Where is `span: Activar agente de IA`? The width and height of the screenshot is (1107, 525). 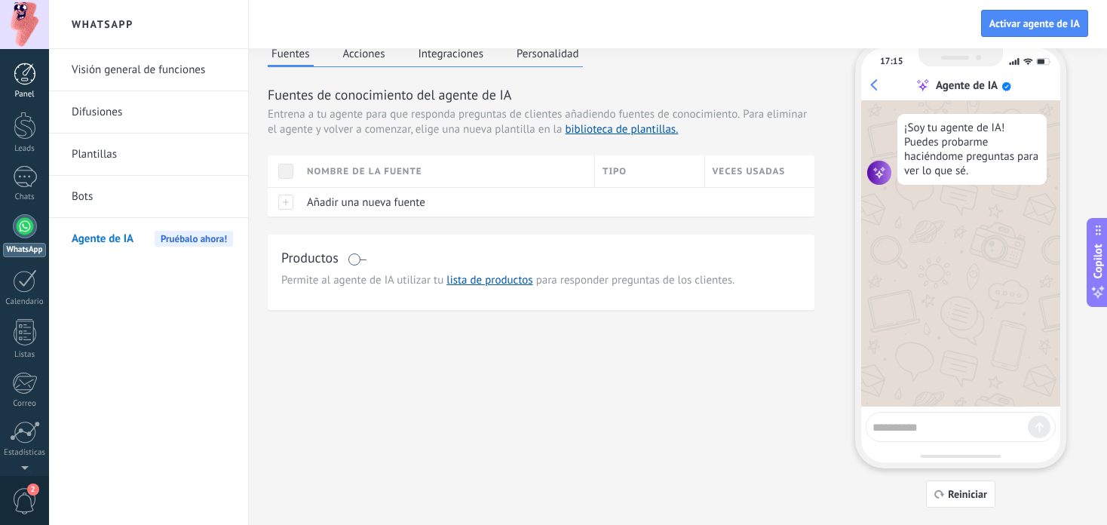
span: Activar agente de IA is located at coordinates (1034, 23).